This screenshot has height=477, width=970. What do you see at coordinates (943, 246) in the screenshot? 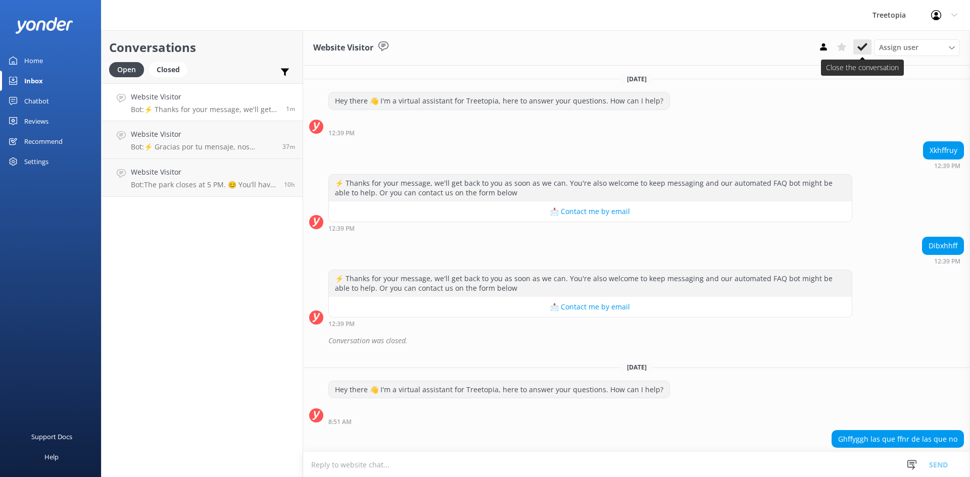
I see `div: Dibxhhff` at bounding box center [943, 246].